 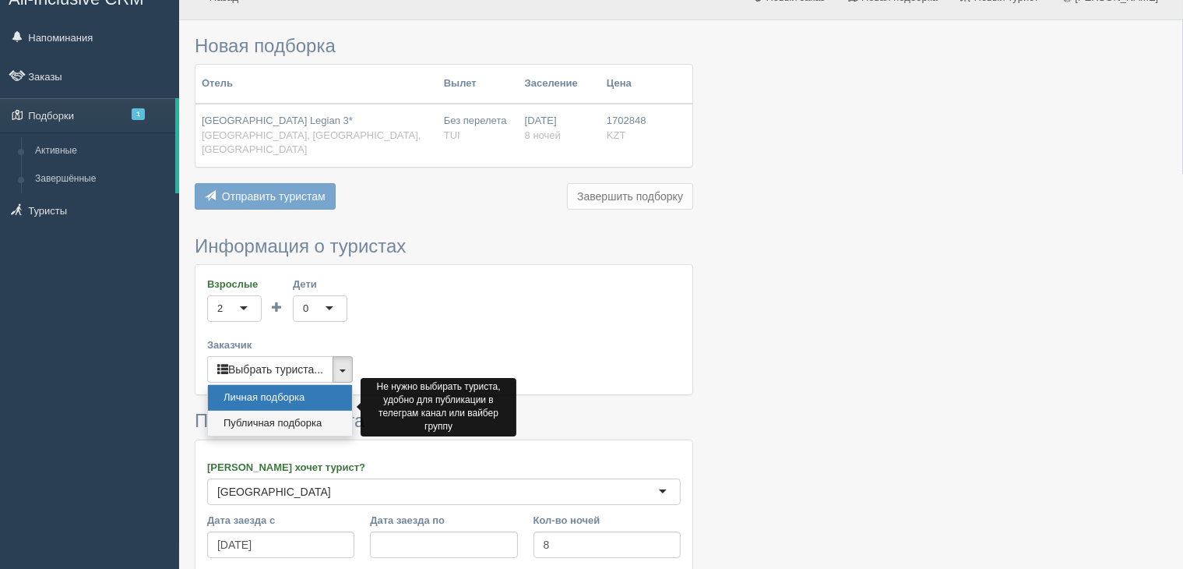 I want to click on label: Дата заезда по, so click(x=443, y=520).